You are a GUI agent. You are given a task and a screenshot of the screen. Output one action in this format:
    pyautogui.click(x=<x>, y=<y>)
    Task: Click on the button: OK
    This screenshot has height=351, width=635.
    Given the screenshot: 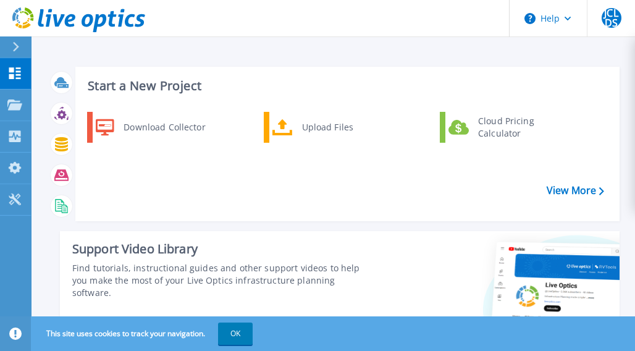 What is the action you would take?
    pyautogui.click(x=235, y=334)
    